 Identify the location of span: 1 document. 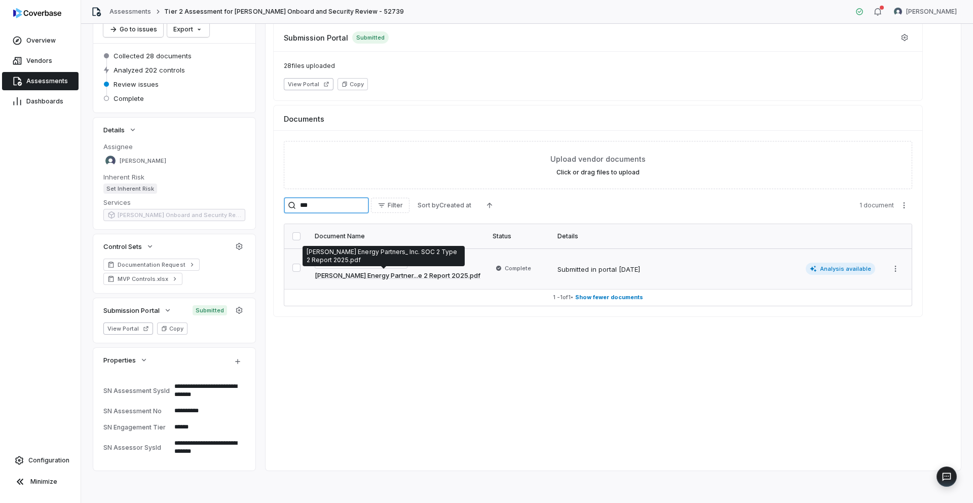
(877, 205).